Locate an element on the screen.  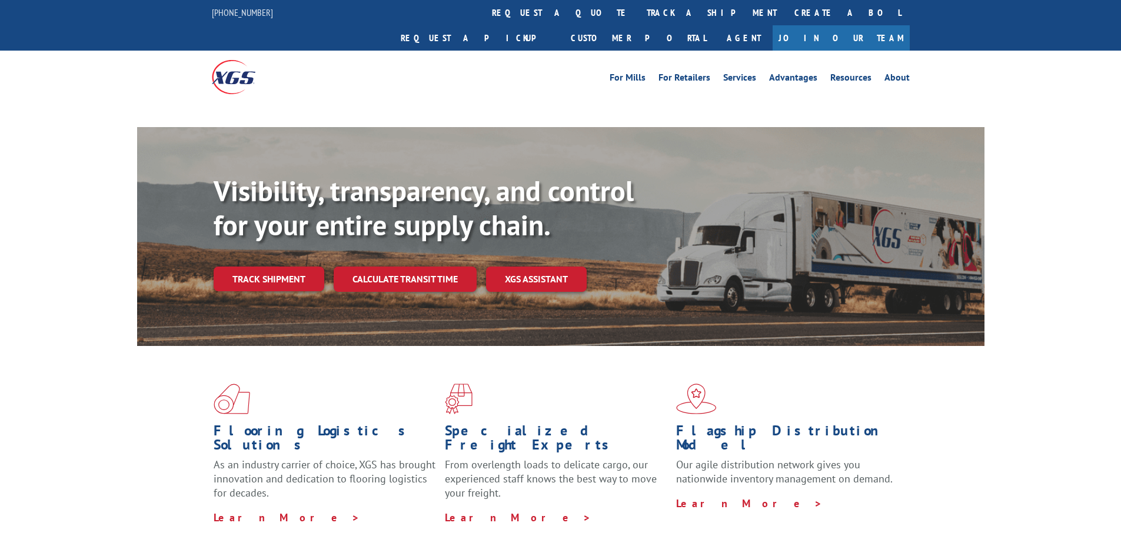
p: From overlength loads to delicate cargo, our experienced staff knows the best way to move your fr... is located at coordinates (556, 484).